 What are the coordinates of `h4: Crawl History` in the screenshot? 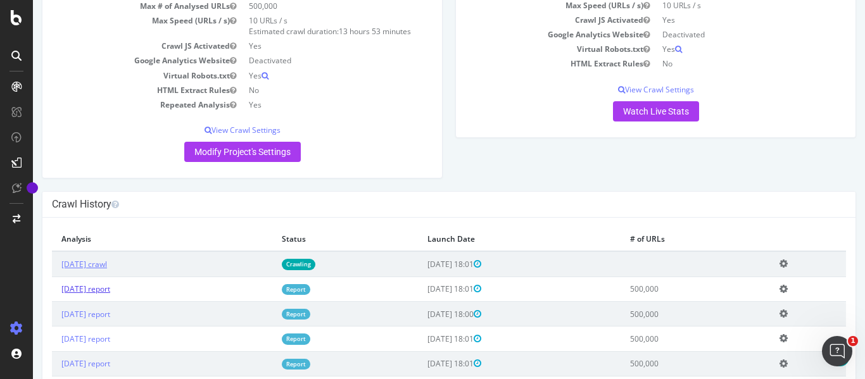 It's located at (416, 204).